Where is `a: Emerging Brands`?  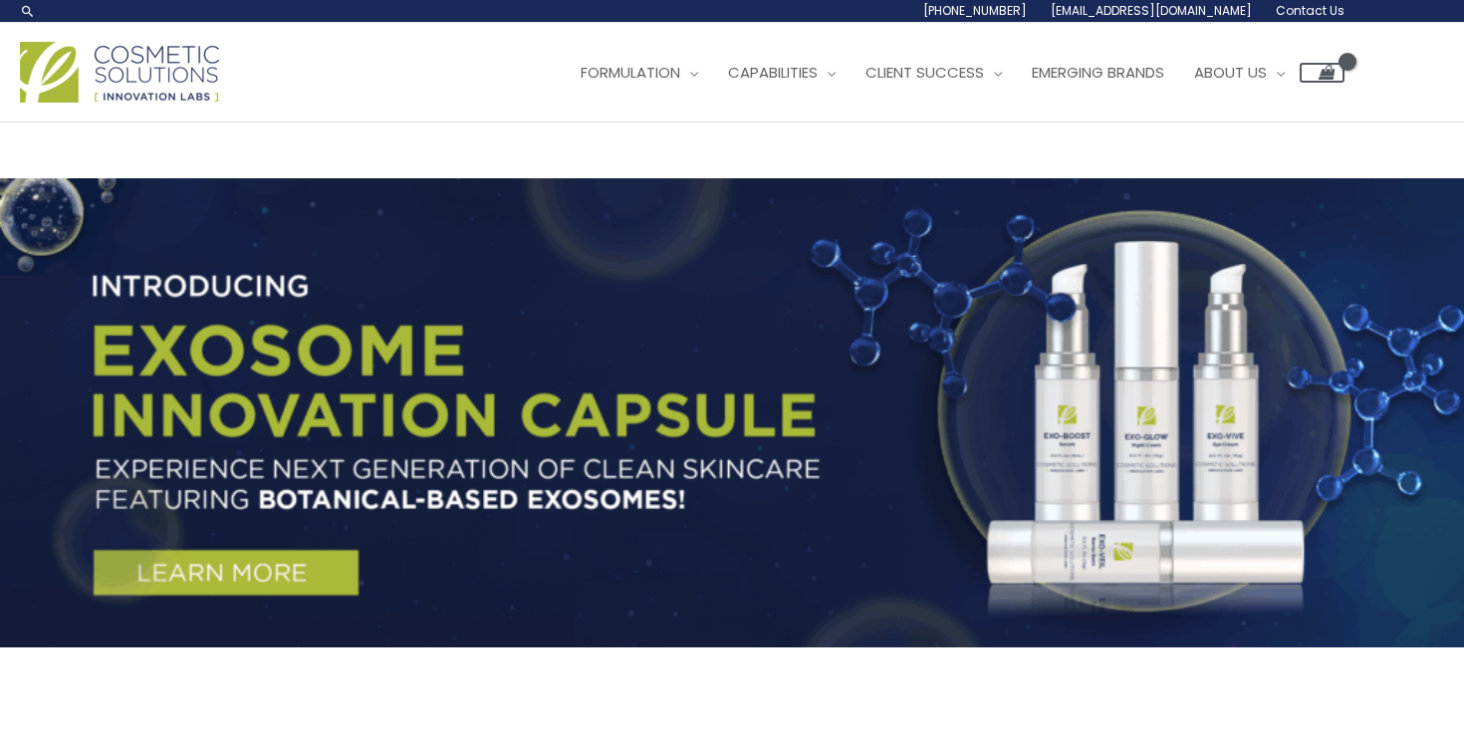 a: Emerging Brands is located at coordinates (1098, 73).